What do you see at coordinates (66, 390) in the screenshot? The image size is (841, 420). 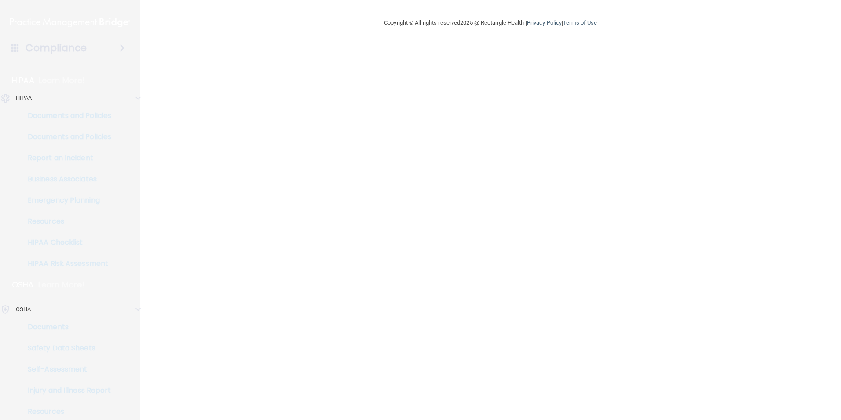 I see `p: Injury and Illness Report` at bounding box center [66, 390].